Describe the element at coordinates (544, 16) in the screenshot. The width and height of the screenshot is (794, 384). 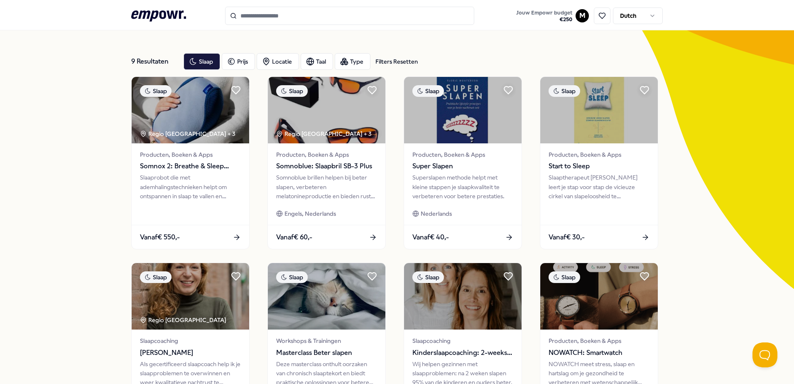
I see `button: Jouw Empowr budget€250` at that location.